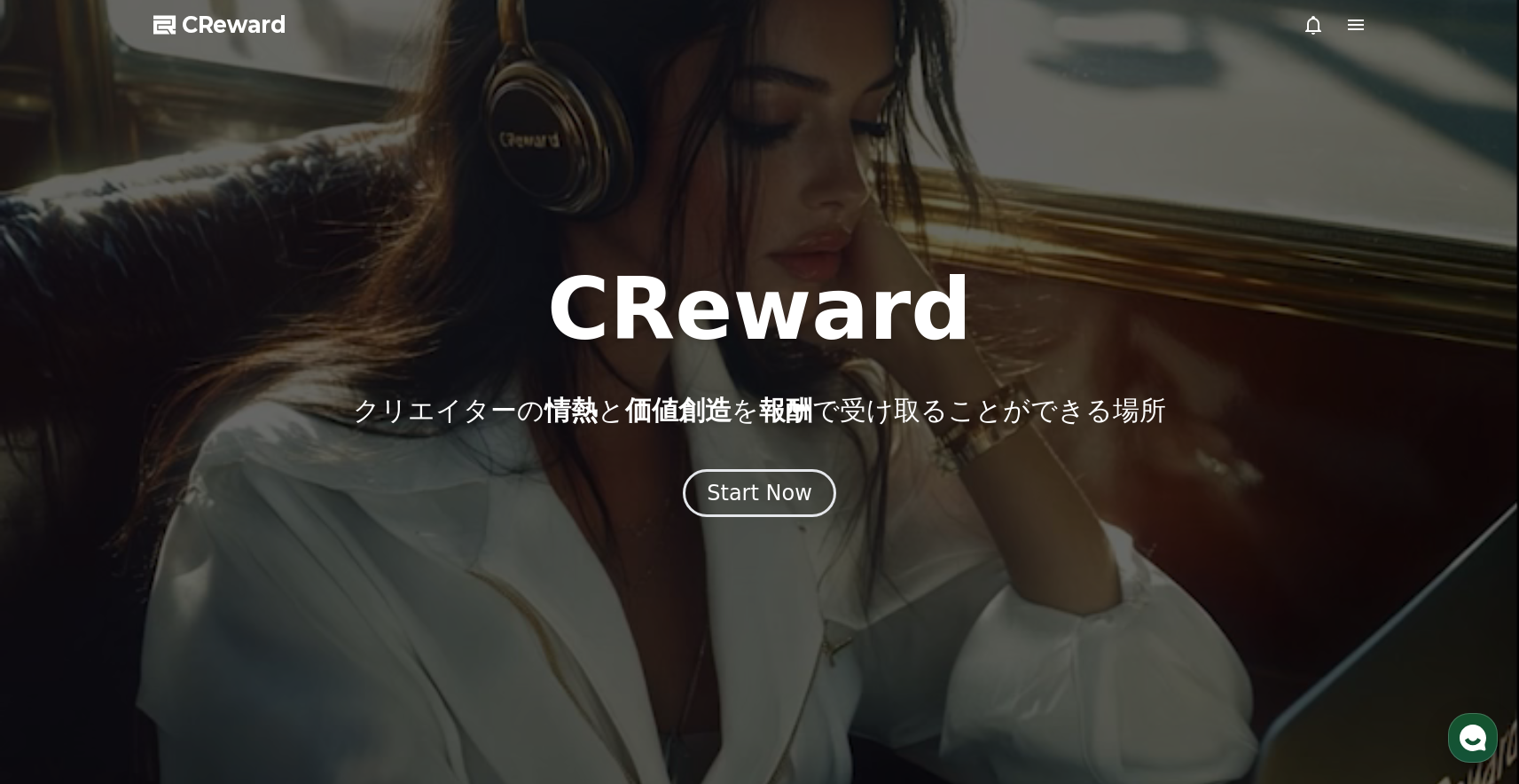 This screenshot has height=784, width=1519. Describe the element at coordinates (220, 25) in the screenshot. I see `a: CReward` at that location.